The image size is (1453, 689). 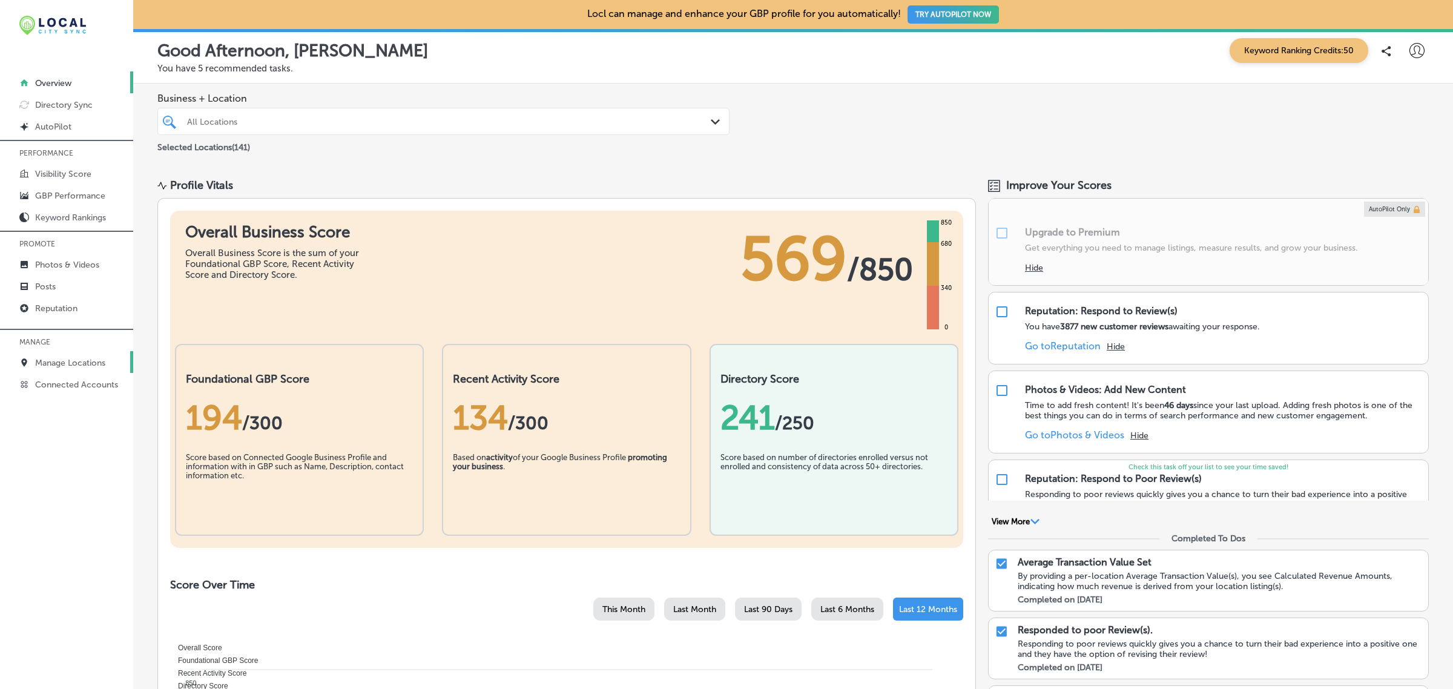 I want to click on p: Responded to poor Review(s)., so click(x=1085, y=630).